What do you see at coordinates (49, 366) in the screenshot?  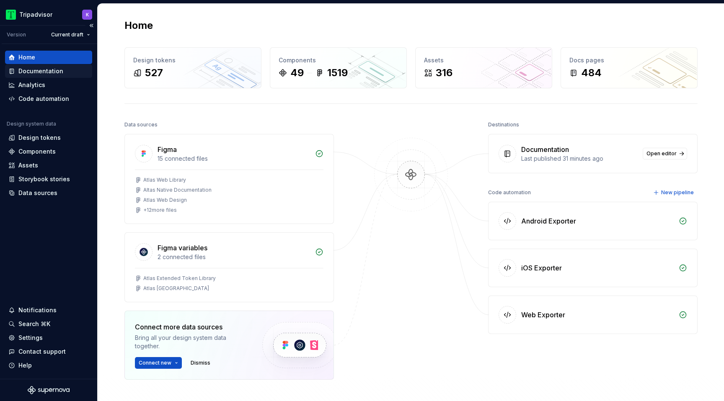 I see `button: Help` at bounding box center [49, 366].